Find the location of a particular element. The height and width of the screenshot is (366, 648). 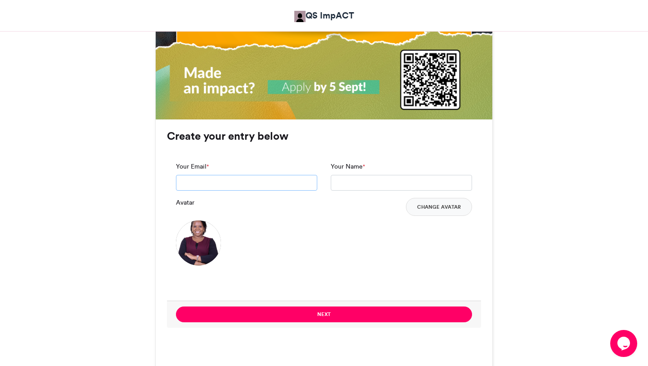

a: QS ImpACT is located at coordinates (324, 15).